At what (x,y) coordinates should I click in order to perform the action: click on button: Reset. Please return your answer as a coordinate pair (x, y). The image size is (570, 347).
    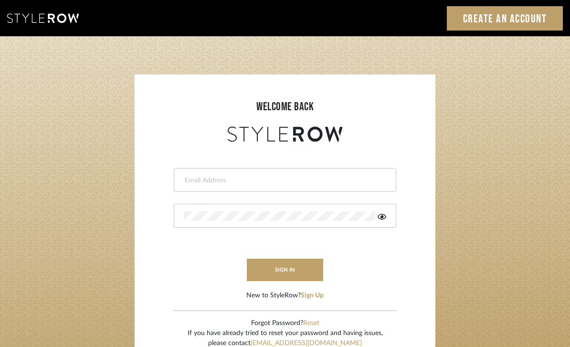
    Looking at the image, I should click on (311, 323).